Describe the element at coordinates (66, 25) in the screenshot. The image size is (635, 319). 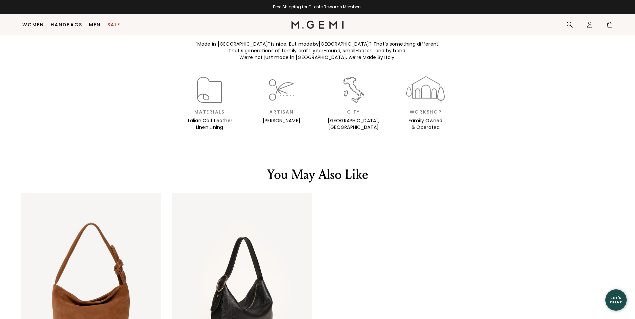
I see `a: Handbags` at that location.